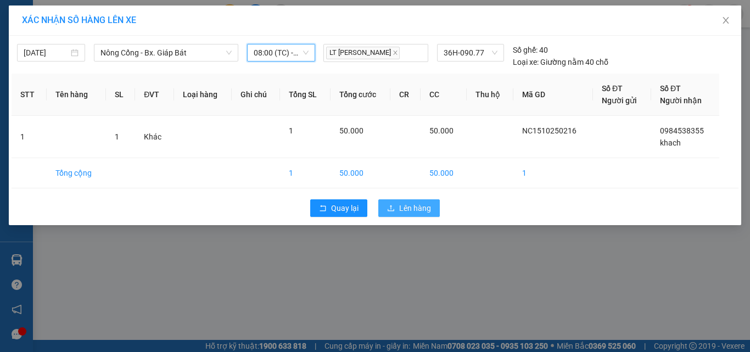  I want to click on span: NC1510250216, so click(549, 131).